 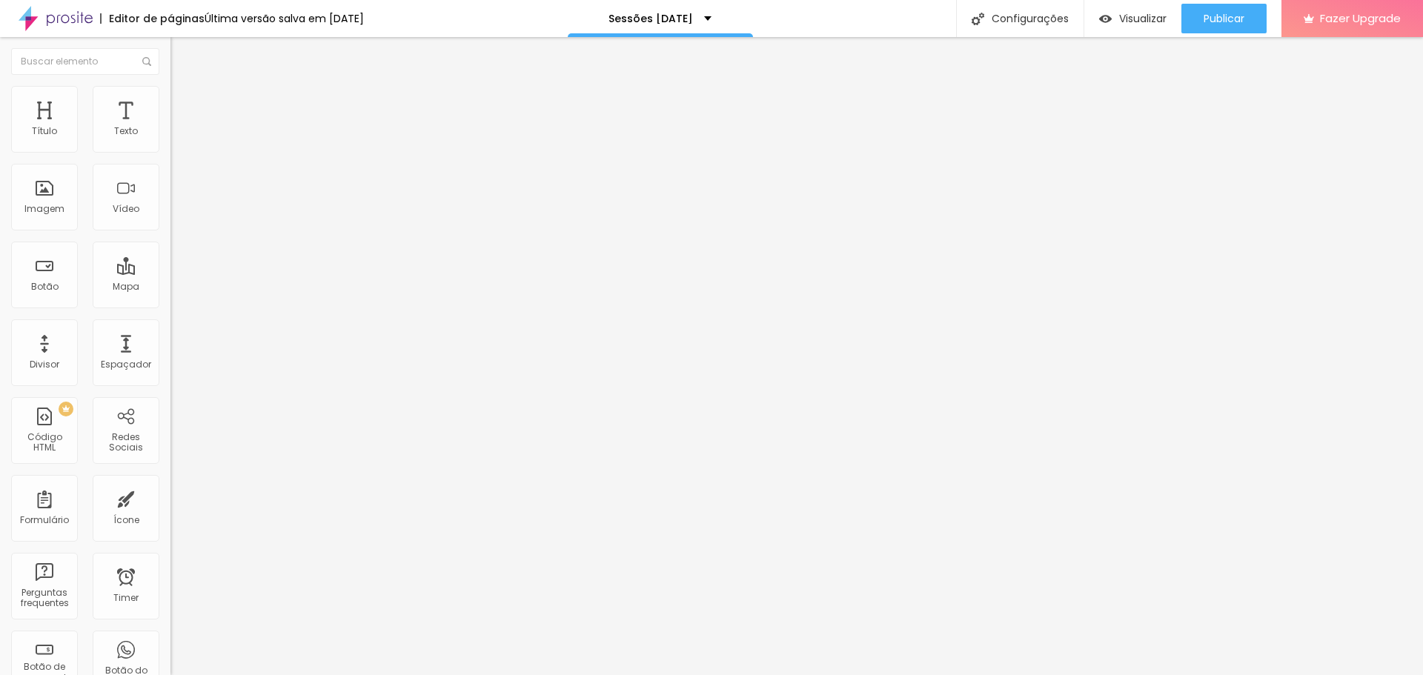 What do you see at coordinates (44, 598) in the screenshot?
I see `div: Perguntas frequentes` at bounding box center [44, 598].